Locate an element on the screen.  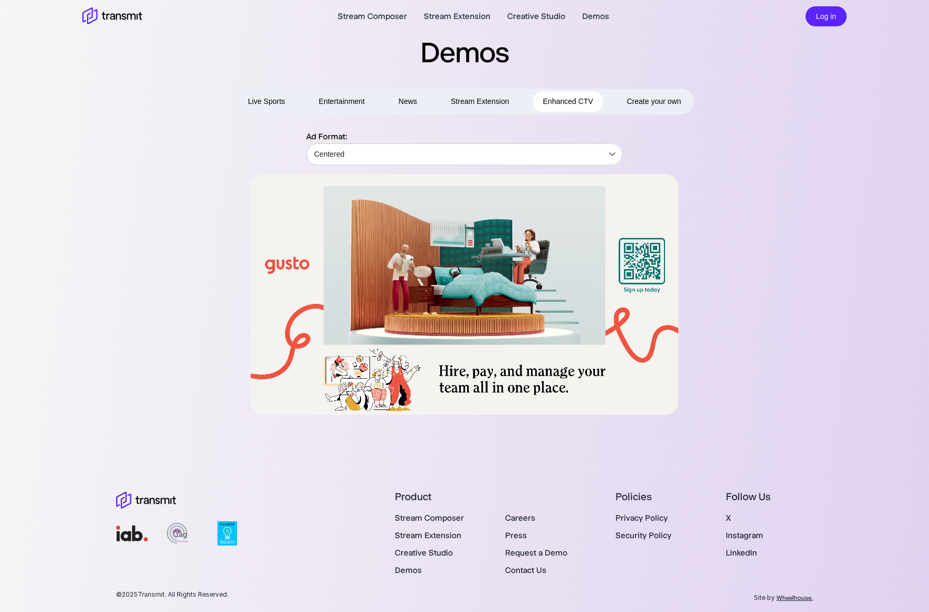
span: © 2025 Transmit. All Rights Reserved. is located at coordinates (172, 598).